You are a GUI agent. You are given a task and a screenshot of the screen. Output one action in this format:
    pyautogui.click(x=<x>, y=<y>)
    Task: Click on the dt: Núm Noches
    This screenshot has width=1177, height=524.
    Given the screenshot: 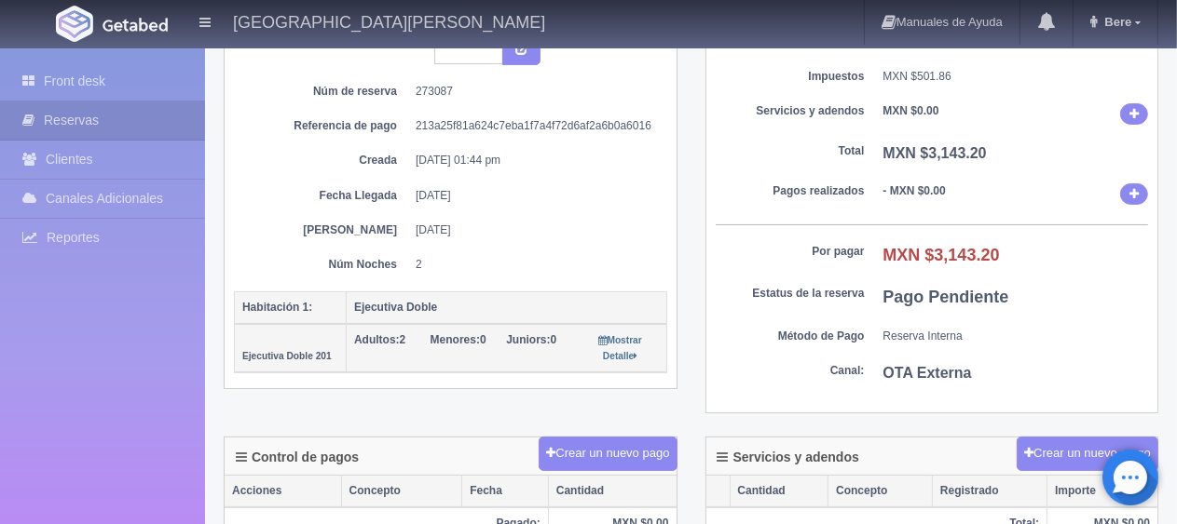 What is the action you would take?
    pyautogui.click(x=322, y=265)
    